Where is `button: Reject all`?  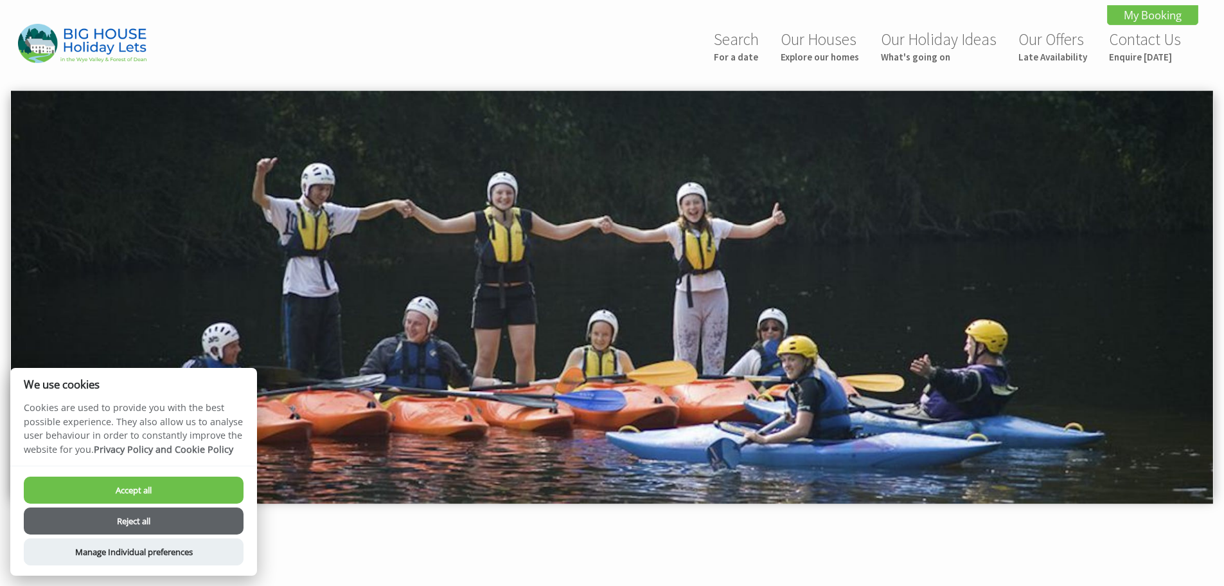
button: Reject all is located at coordinates (134, 521).